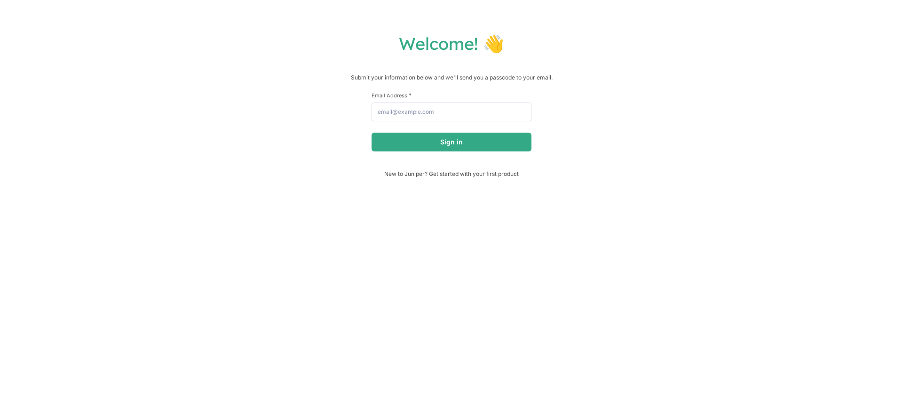  I want to click on label: Email Address, so click(451, 95).